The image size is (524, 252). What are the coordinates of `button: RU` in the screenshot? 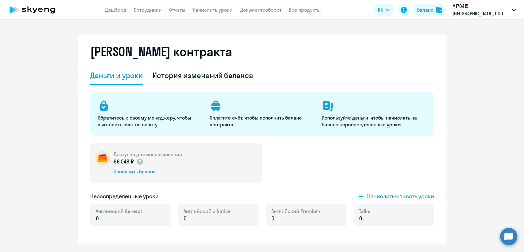 It's located at (384, 10).